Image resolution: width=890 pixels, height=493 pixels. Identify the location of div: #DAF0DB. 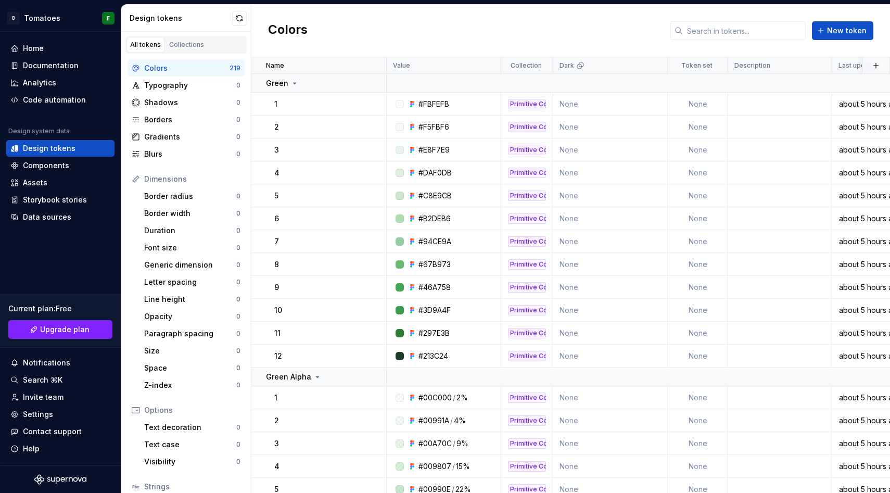
(435, 173).